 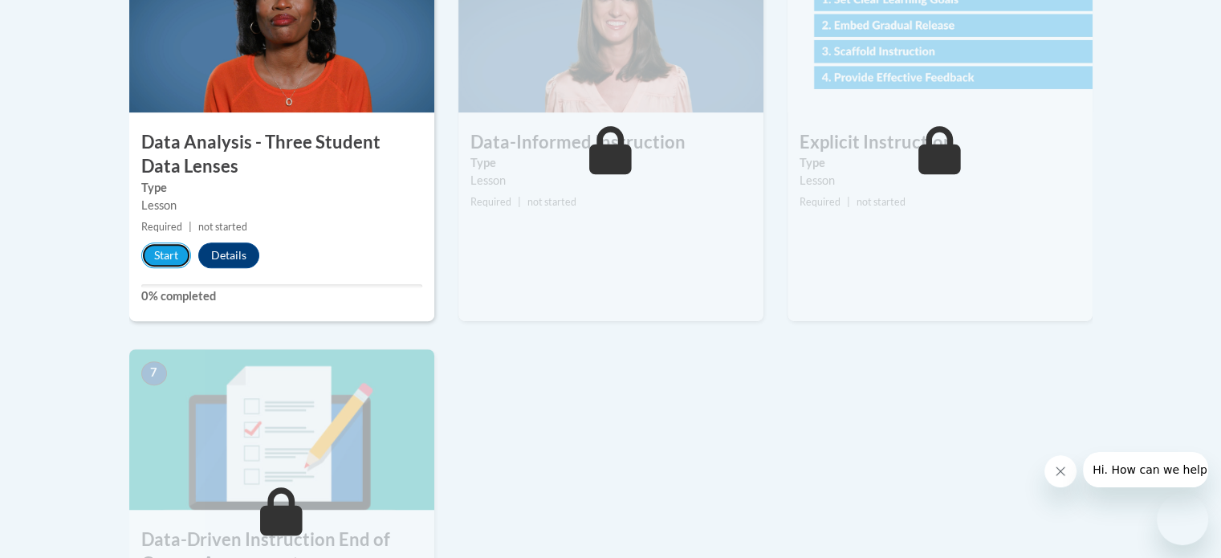 I want to click on span: Hi. How can we help?, so click(x=70, y=18).